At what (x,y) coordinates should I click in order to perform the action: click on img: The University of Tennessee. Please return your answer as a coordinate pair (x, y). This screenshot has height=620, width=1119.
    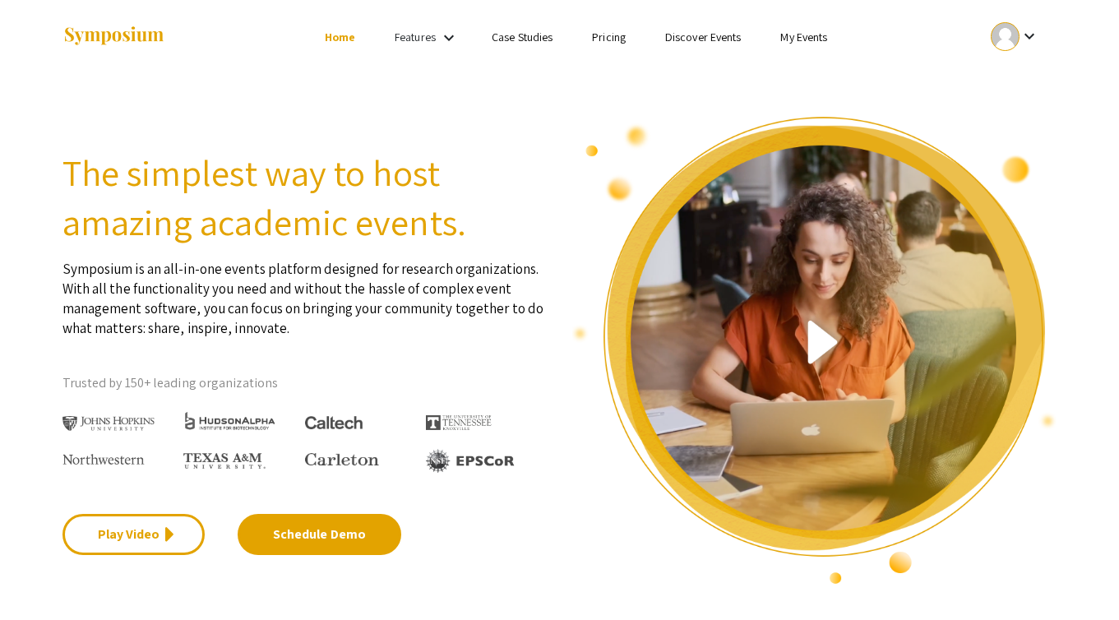
    Looking at the image, I should click on (459, 423).